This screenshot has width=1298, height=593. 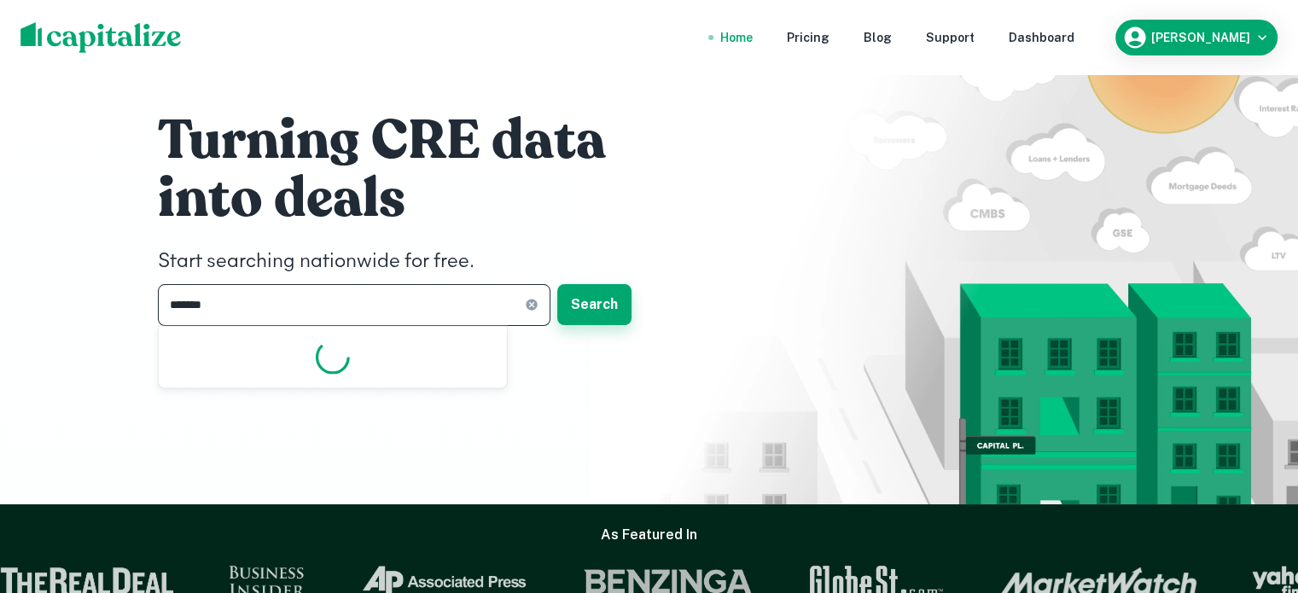 What do you see at coordinates (950, 38) in the screenshot?
I see `a: Support` at bounding box center [950, 38].